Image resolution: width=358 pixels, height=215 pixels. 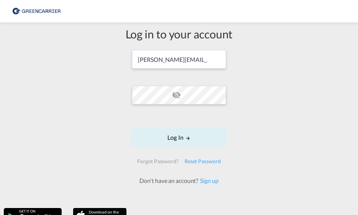 I want to click on div: Reset Password, so click(x=202, y=162).